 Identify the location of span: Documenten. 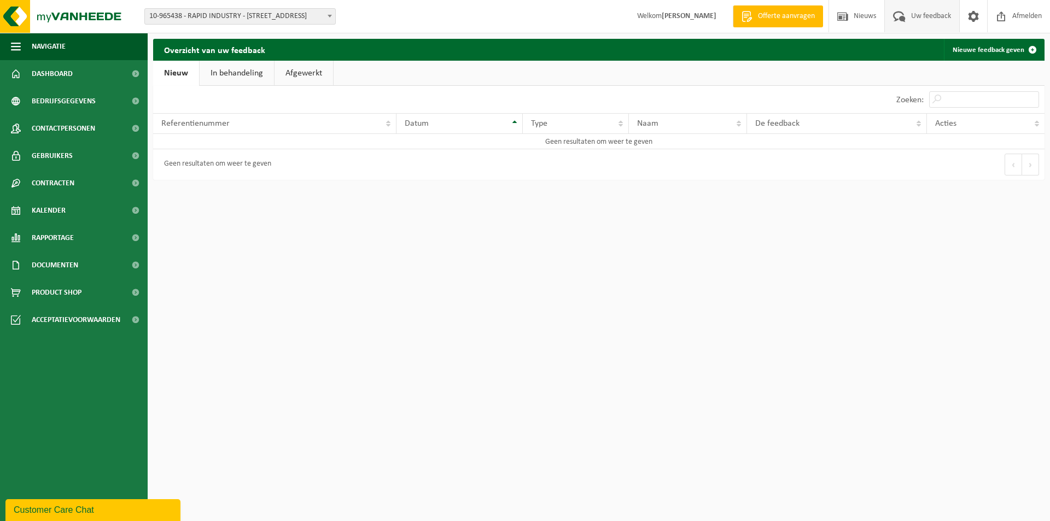
(55, 265).